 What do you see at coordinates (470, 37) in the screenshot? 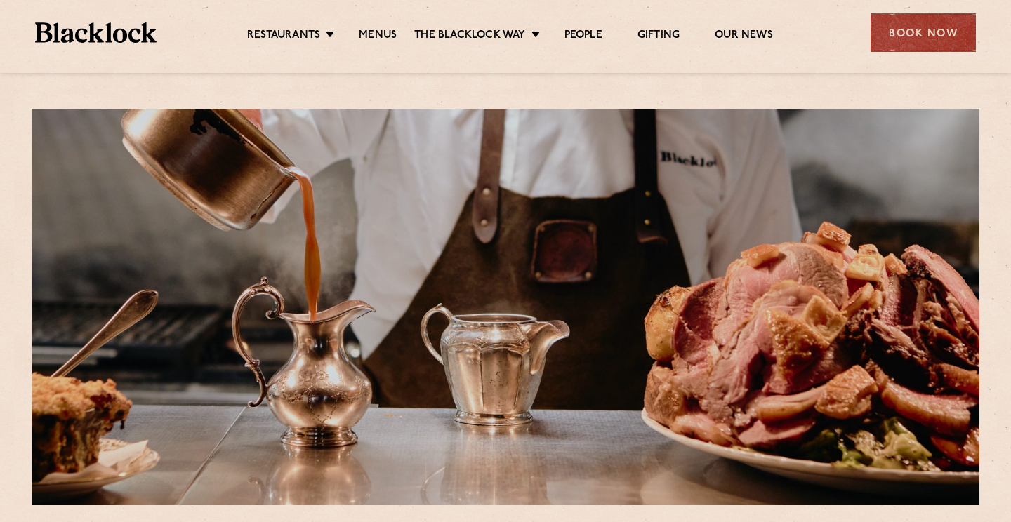
I see `a: The Blacklock Way` at bounding box center [470, 37].